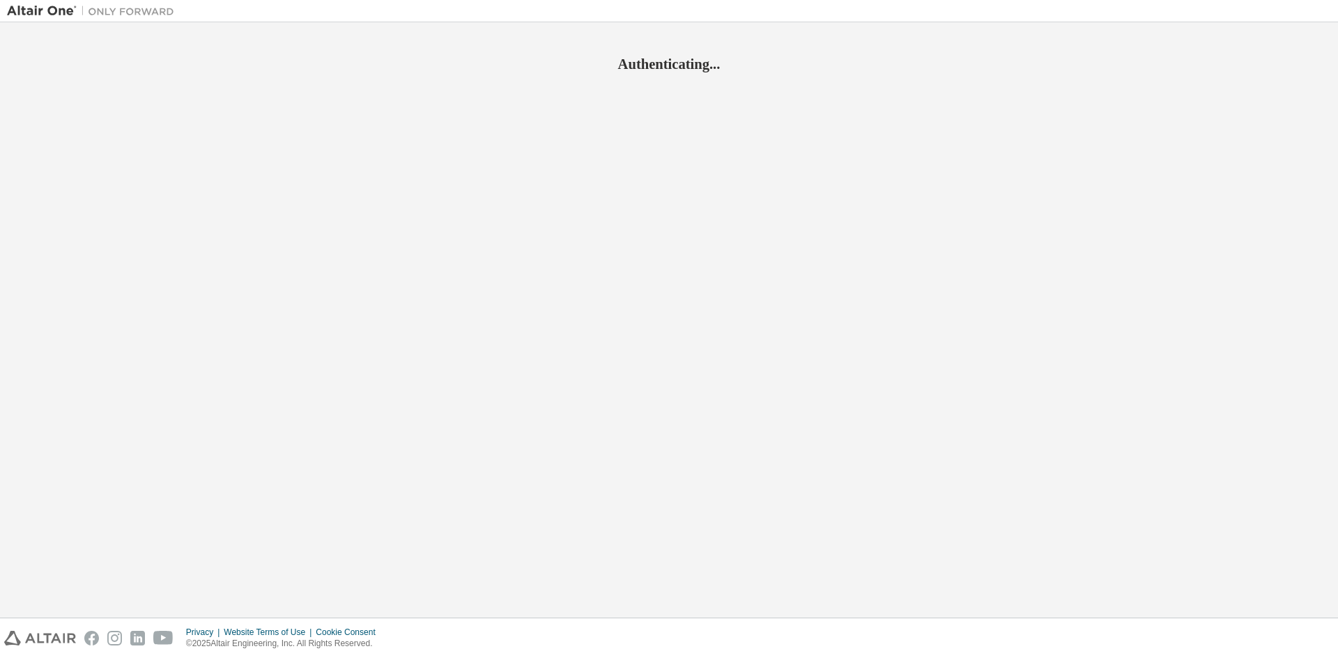 This screenshot has width=1338, height=658. What do you see at coordinates (270, 633) in the screenshot?
I see `div: Website Terms of Use` at bounding box center [270, 633].